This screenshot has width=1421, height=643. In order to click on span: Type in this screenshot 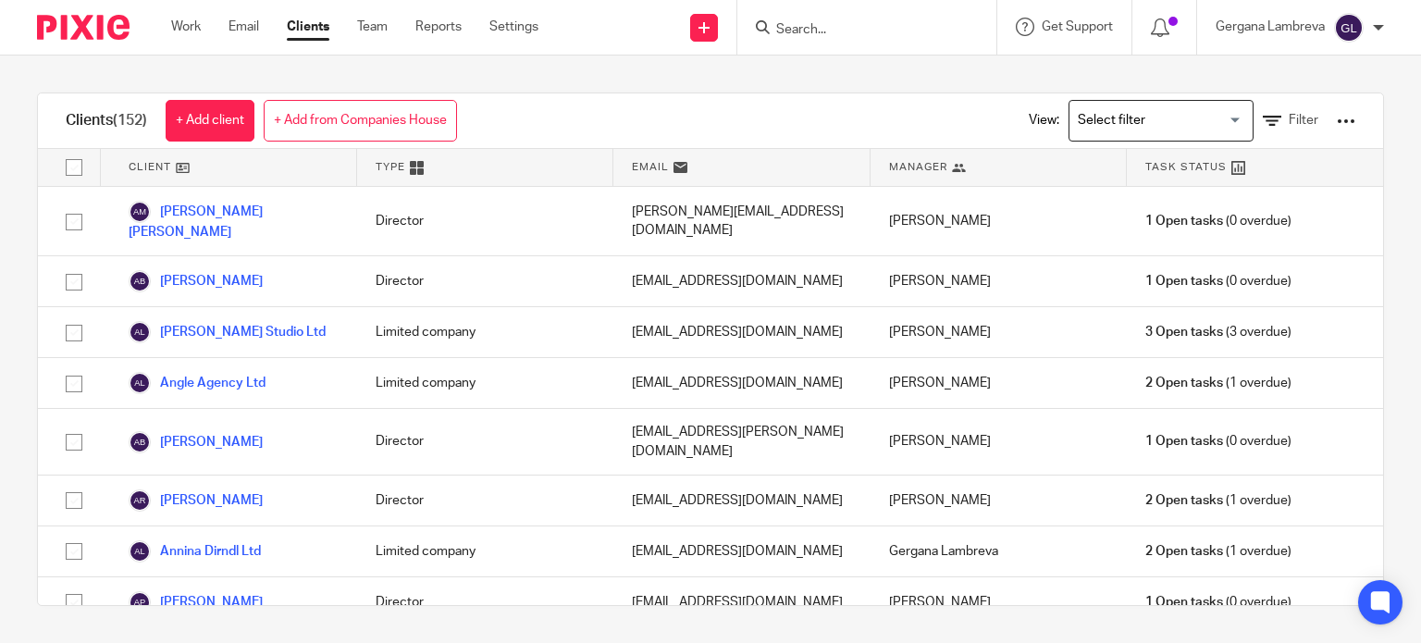, I will do `click(390, 167)`.